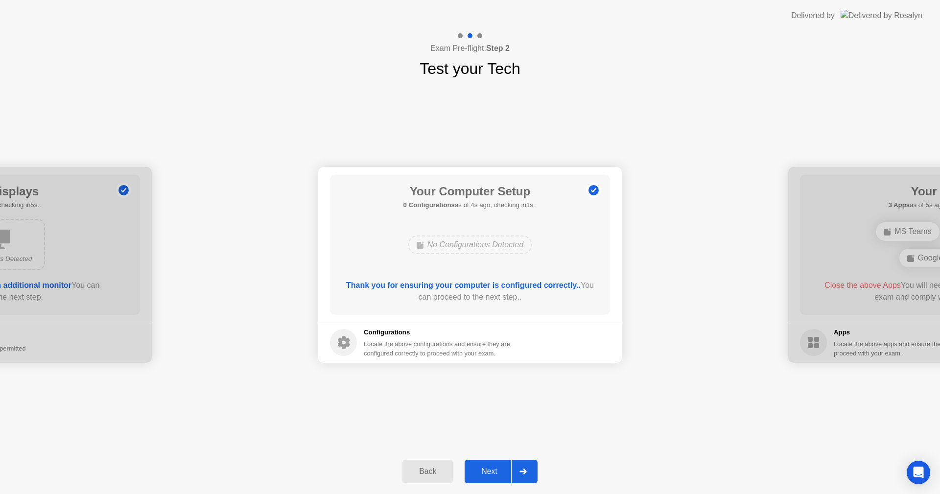  Describe the element at coordinates (470, 205) in the screenshot. I see `h5: as of 4s ago, checking in1s..` at that location.